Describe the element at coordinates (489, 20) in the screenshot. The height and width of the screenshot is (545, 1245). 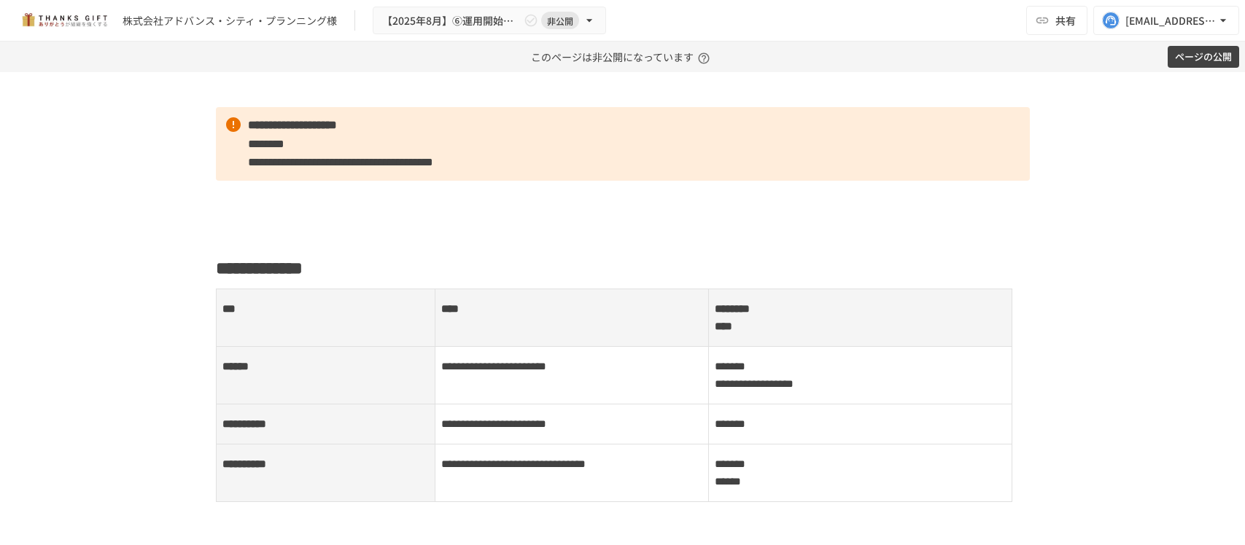
I see `button: 【2025年8月】⑥運用開始後2回目 振り返りMTG非公開` at that location.